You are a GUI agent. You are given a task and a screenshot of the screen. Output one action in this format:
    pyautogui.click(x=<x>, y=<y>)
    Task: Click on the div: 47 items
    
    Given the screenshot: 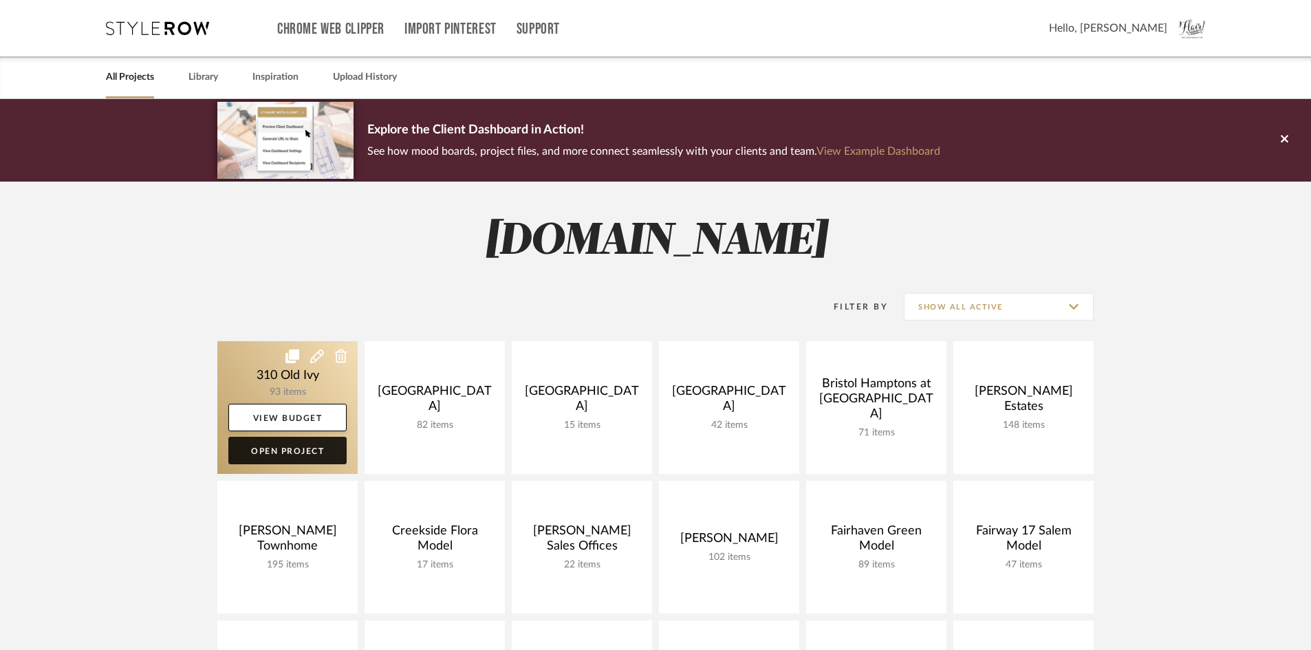 What is the action you would take?
    pyautogui.click(x=1023, y=565)
    